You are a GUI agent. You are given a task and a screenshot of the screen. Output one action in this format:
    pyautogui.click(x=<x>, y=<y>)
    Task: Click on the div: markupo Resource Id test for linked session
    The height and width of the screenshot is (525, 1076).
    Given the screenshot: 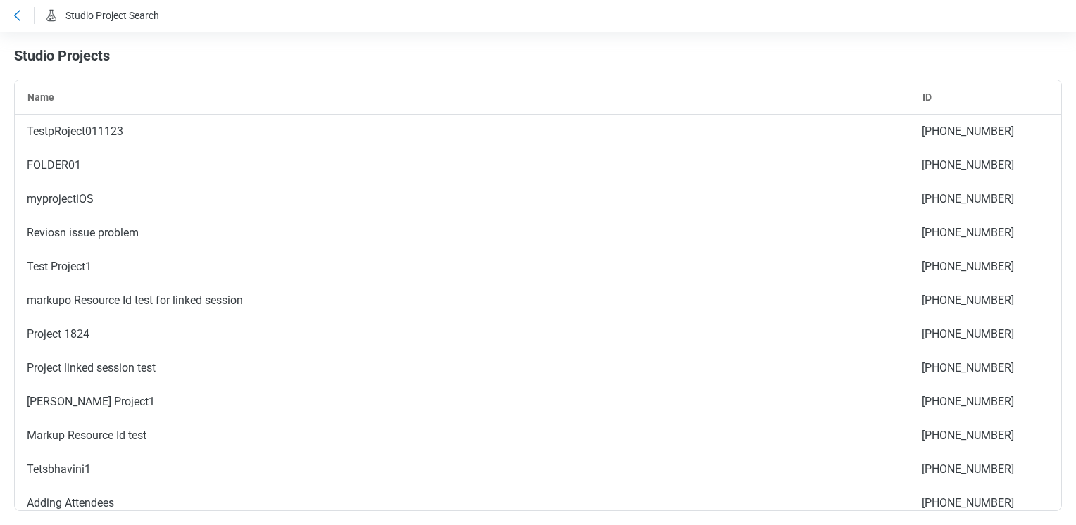 What is the action you would take?
    pyautogui.click(x=462, y=301)
    